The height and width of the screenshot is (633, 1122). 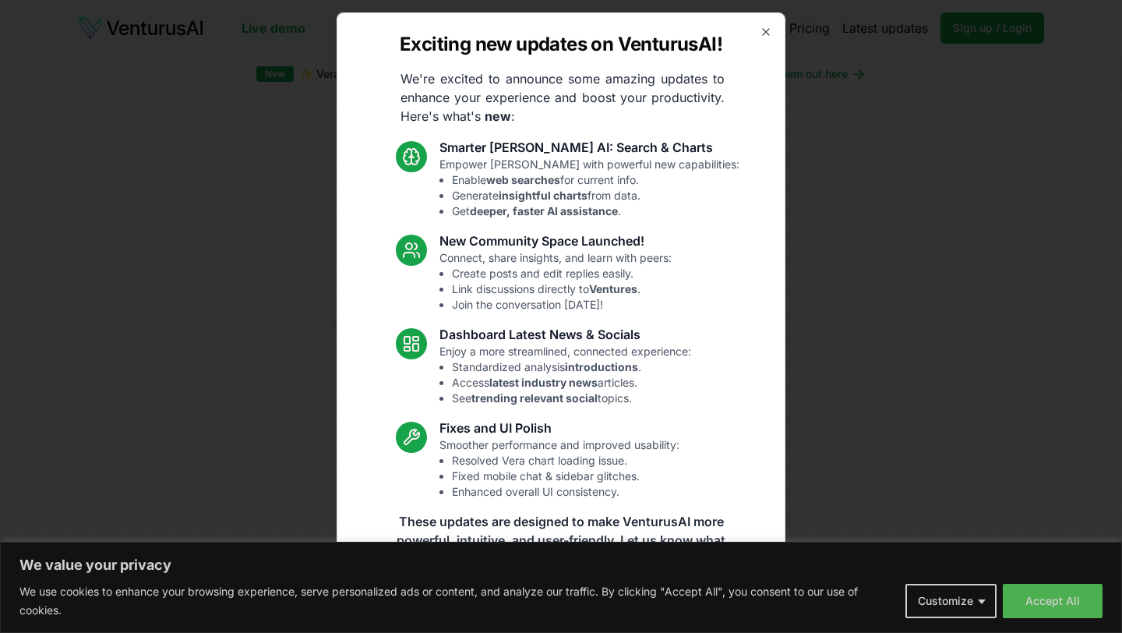 What do you see at coordinates (559, 428) in the screenshot?
I see `h3: Fixes and UI Polish` at bounding box center [559, 428].